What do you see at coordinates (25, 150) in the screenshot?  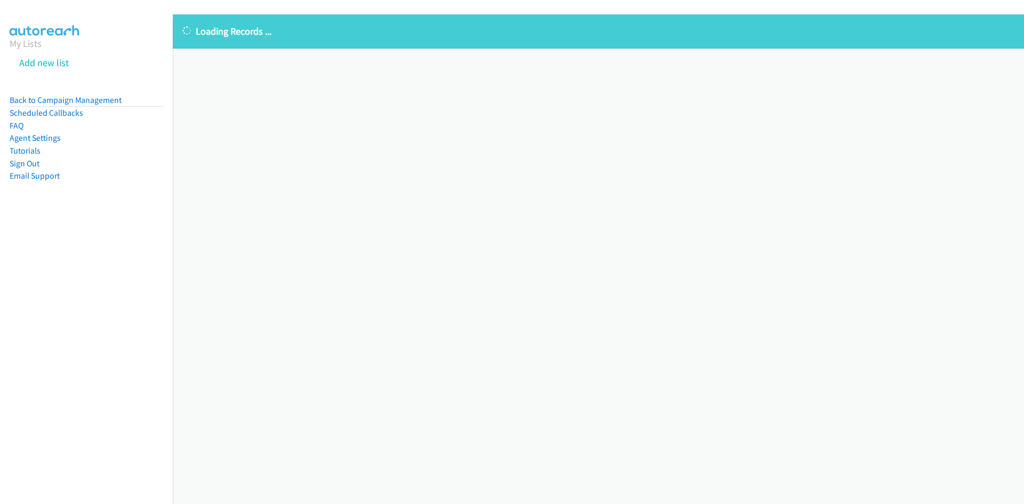 I see `a: Tutorials` at bounding box center [25, 150].